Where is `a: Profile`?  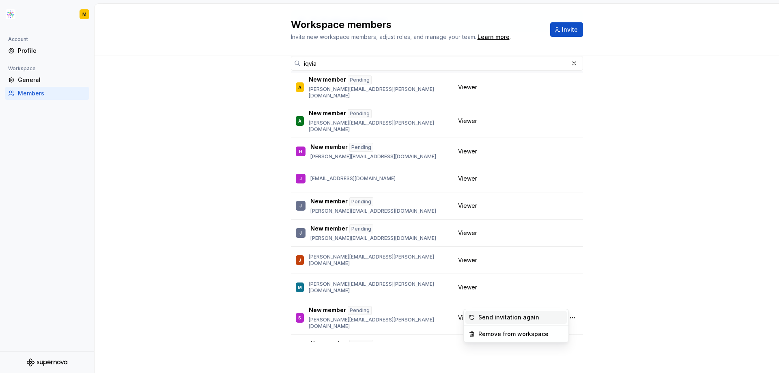 a: Profile is located at coordinates (47, 51).